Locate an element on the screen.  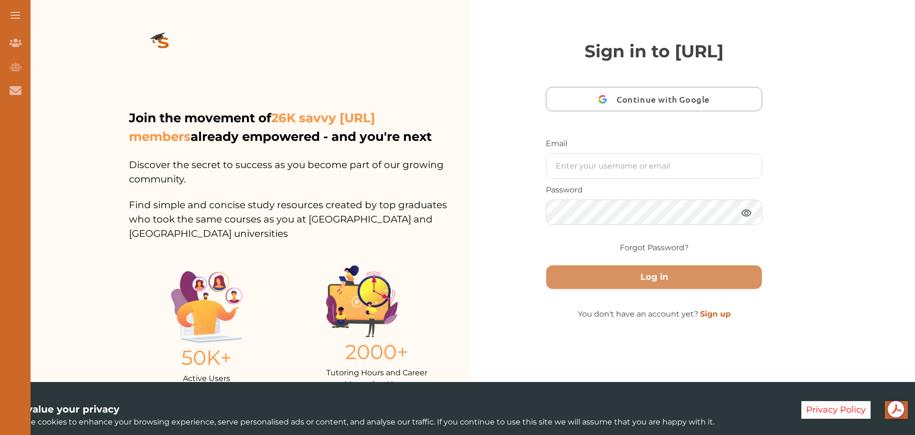
p: You don't have an account yet? is located at coordinates (654, 314).